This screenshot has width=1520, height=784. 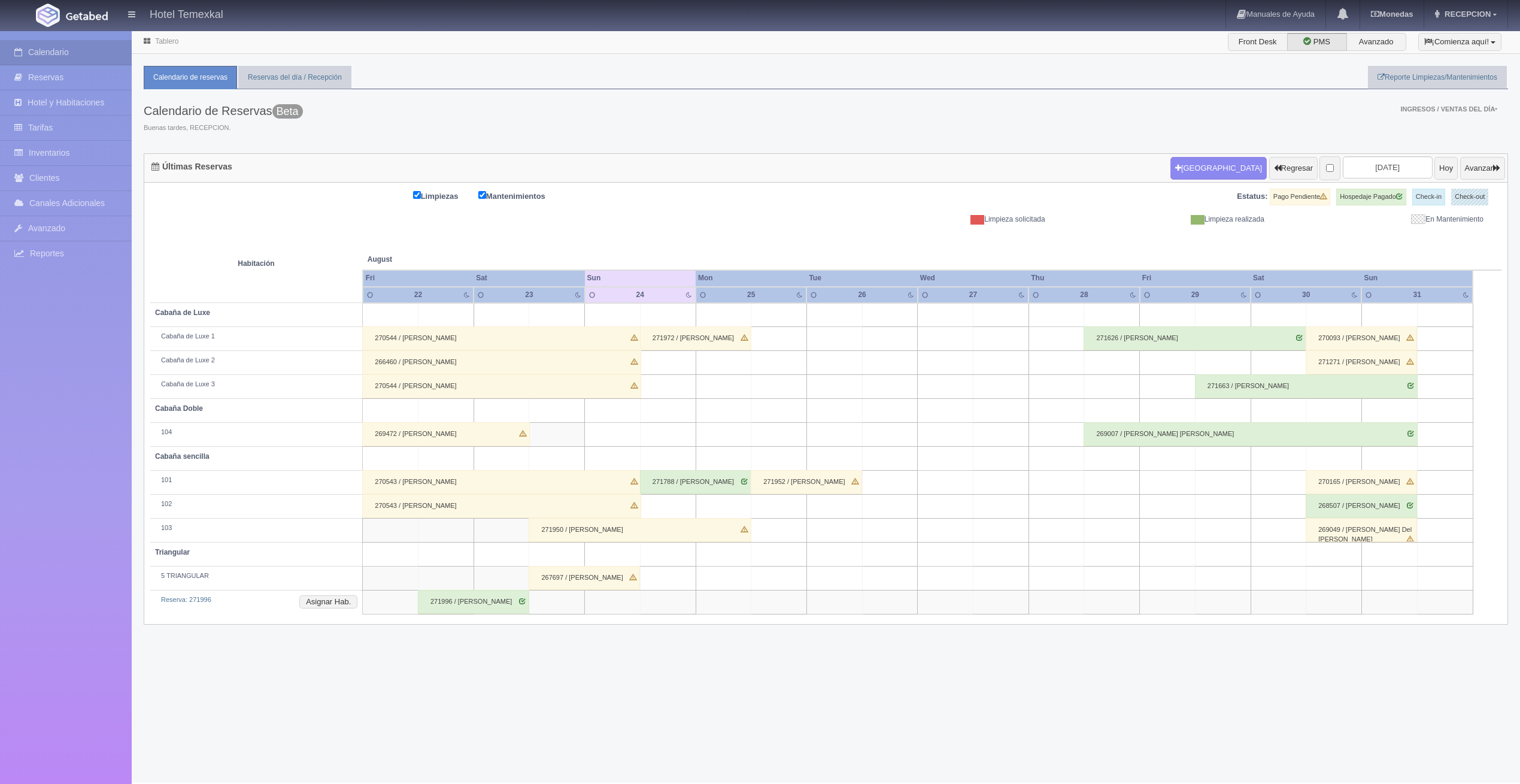 What do you see at coordinates (862, 295) in the screenshot?
I see `div: 26` at bounding box center [862, 295].